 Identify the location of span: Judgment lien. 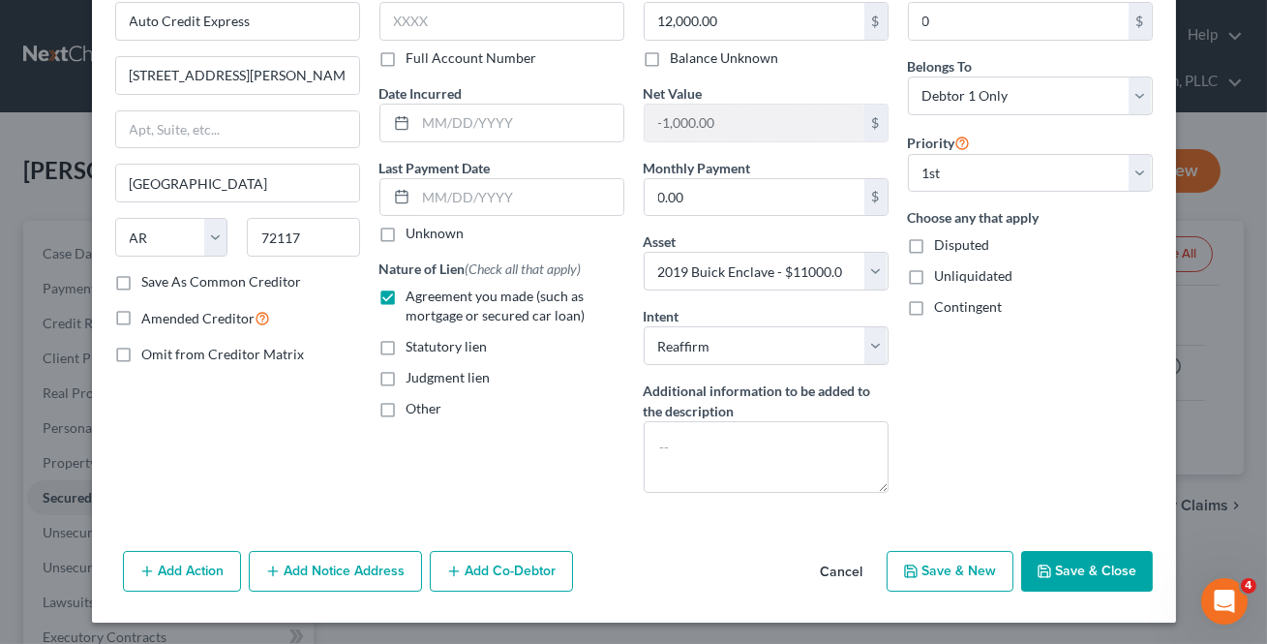
(448, 377).